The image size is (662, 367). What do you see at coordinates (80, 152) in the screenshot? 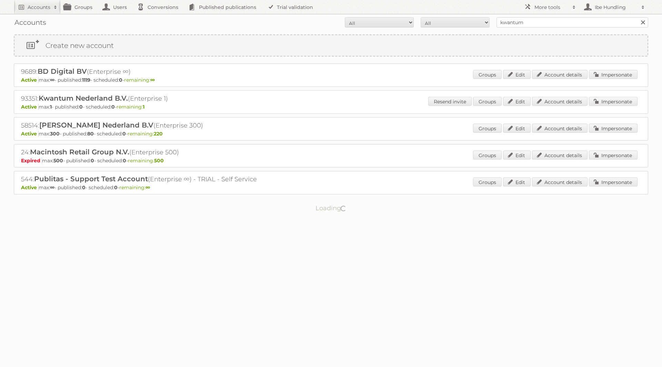
I see `span: Macintosh Retail Group N.V.` at bounding box center [80, 152].